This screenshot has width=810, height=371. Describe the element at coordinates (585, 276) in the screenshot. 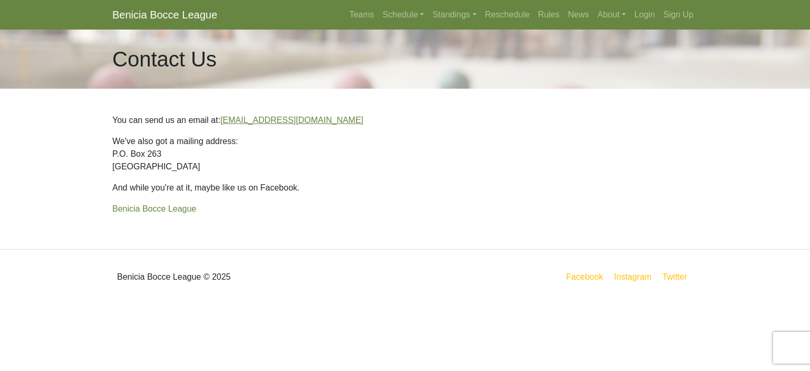

I see `a: Facebook` at that location.